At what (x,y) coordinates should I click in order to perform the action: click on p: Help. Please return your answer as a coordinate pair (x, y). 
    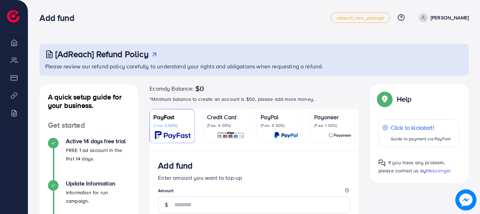
    Looking at the image, I should click on (404, 99).